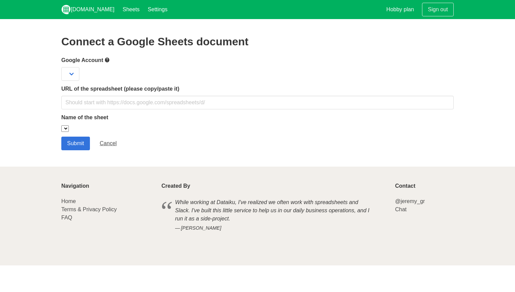 The image size is (515, 292). I want to click on p: Created By, so click(274, 186).